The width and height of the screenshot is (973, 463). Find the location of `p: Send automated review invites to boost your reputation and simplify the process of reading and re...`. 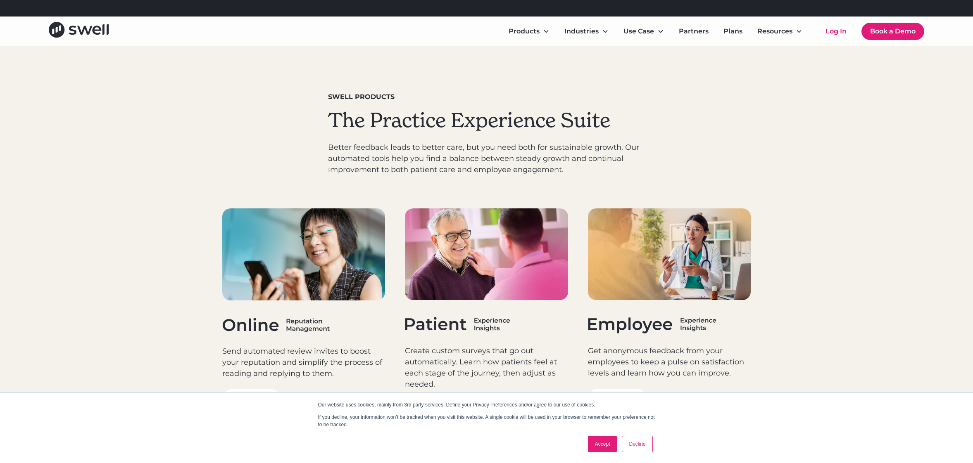

p: Send automated review invites to boost your reputation and simplify the process of reading and re... is located at coordinates (304, 363).